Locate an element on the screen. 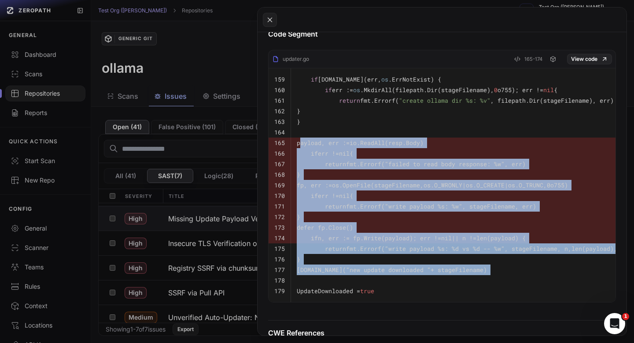 This screenshot has height=343, width=634. code: 173 is located at coordinates (280, 227).